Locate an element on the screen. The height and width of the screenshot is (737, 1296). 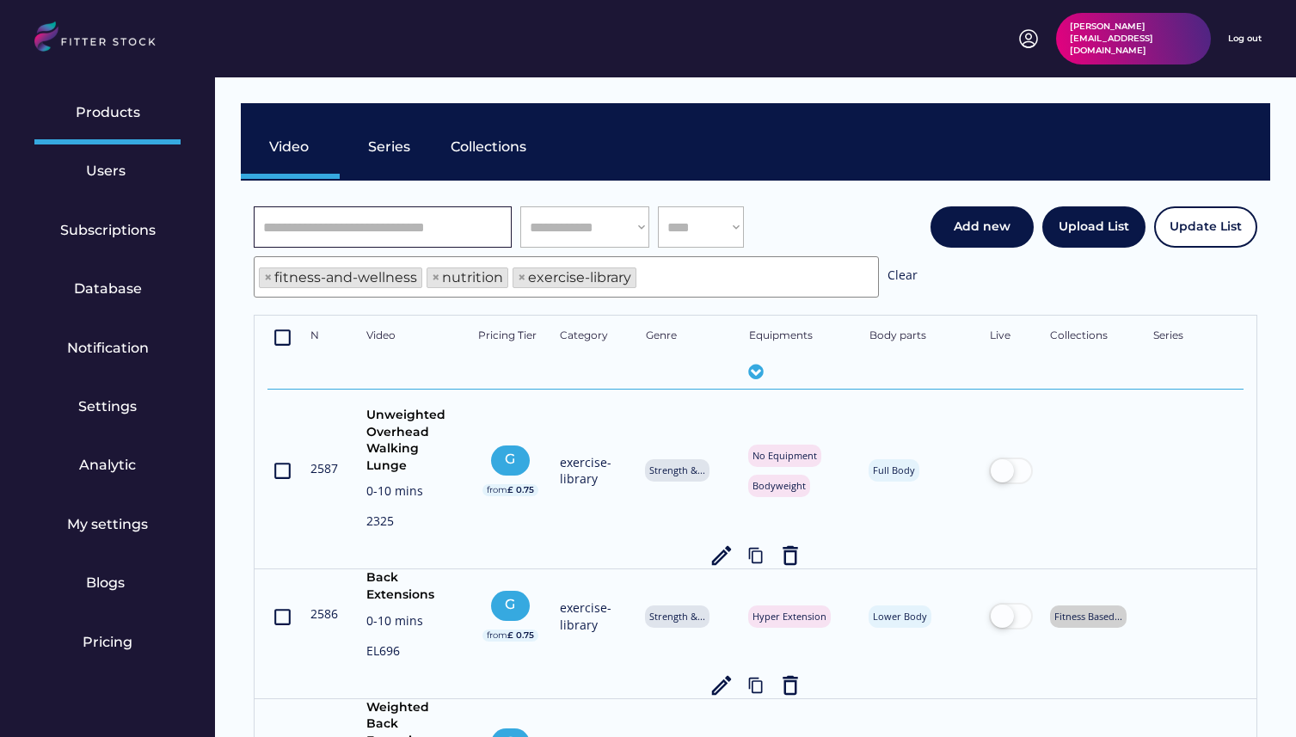
div: 2586 is located at coordinates (329, 614).